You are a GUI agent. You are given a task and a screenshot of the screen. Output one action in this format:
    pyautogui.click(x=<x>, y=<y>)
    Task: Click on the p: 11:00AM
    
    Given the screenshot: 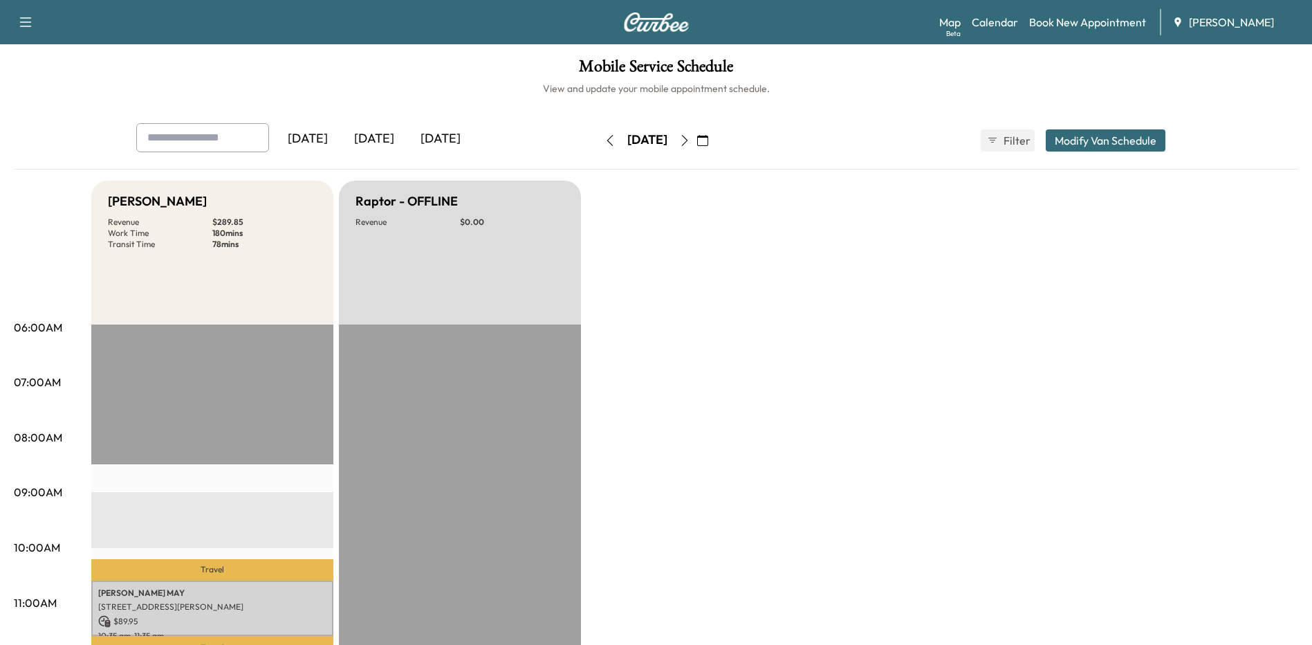 What is the action you would take?
    pyautogui.click(x=35, y=602)
    